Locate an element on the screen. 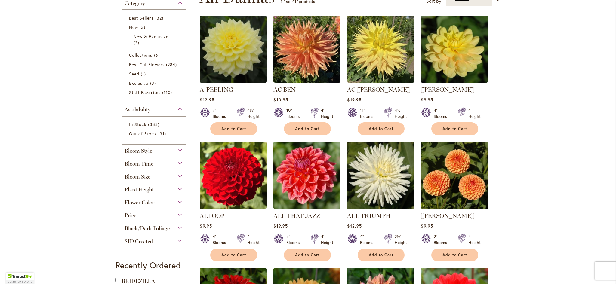  a: A-Peeling is located at coordinates (233, 81).